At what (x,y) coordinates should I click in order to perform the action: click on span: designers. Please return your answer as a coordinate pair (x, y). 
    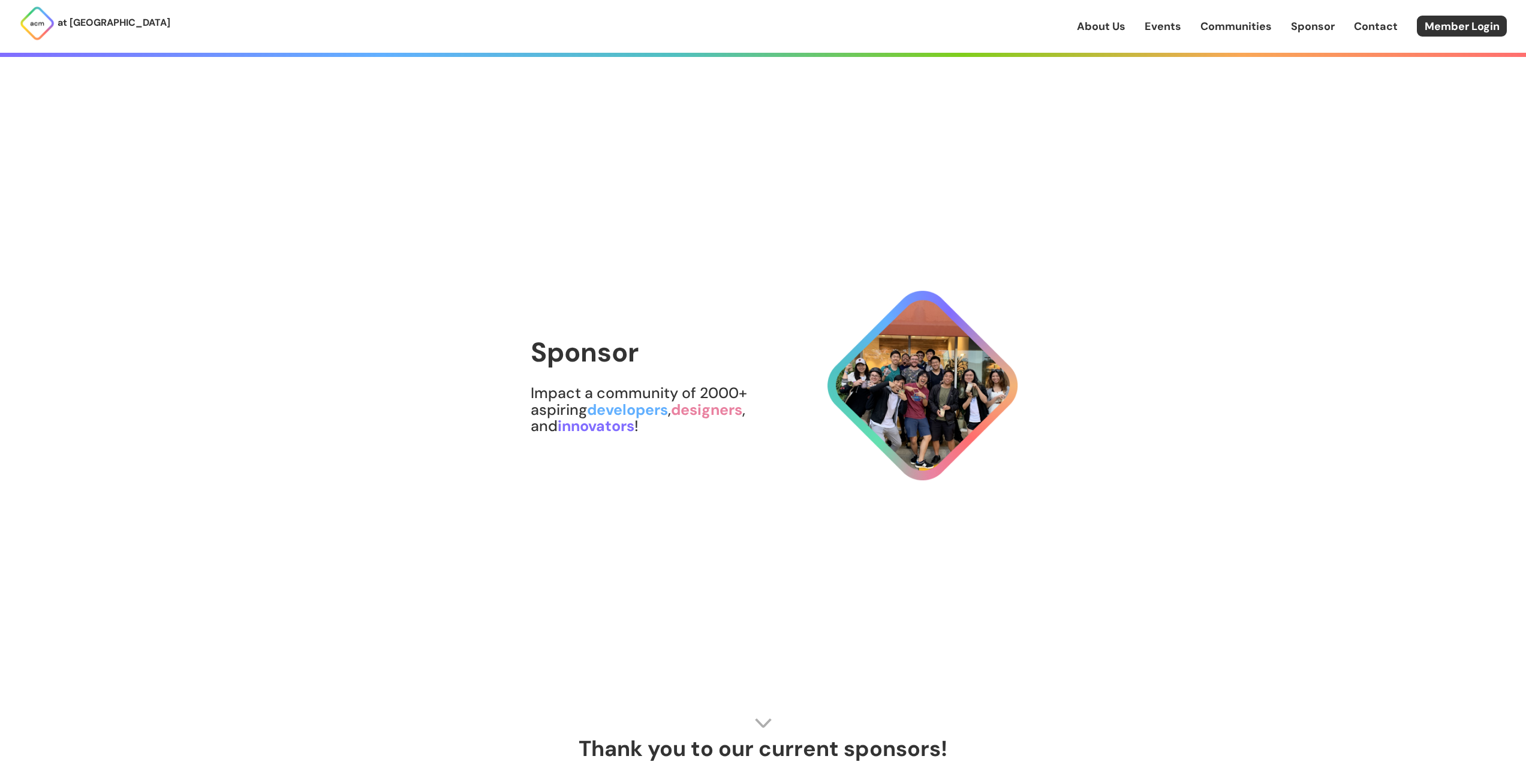
    Looking at the image, I should click on (707, 410).